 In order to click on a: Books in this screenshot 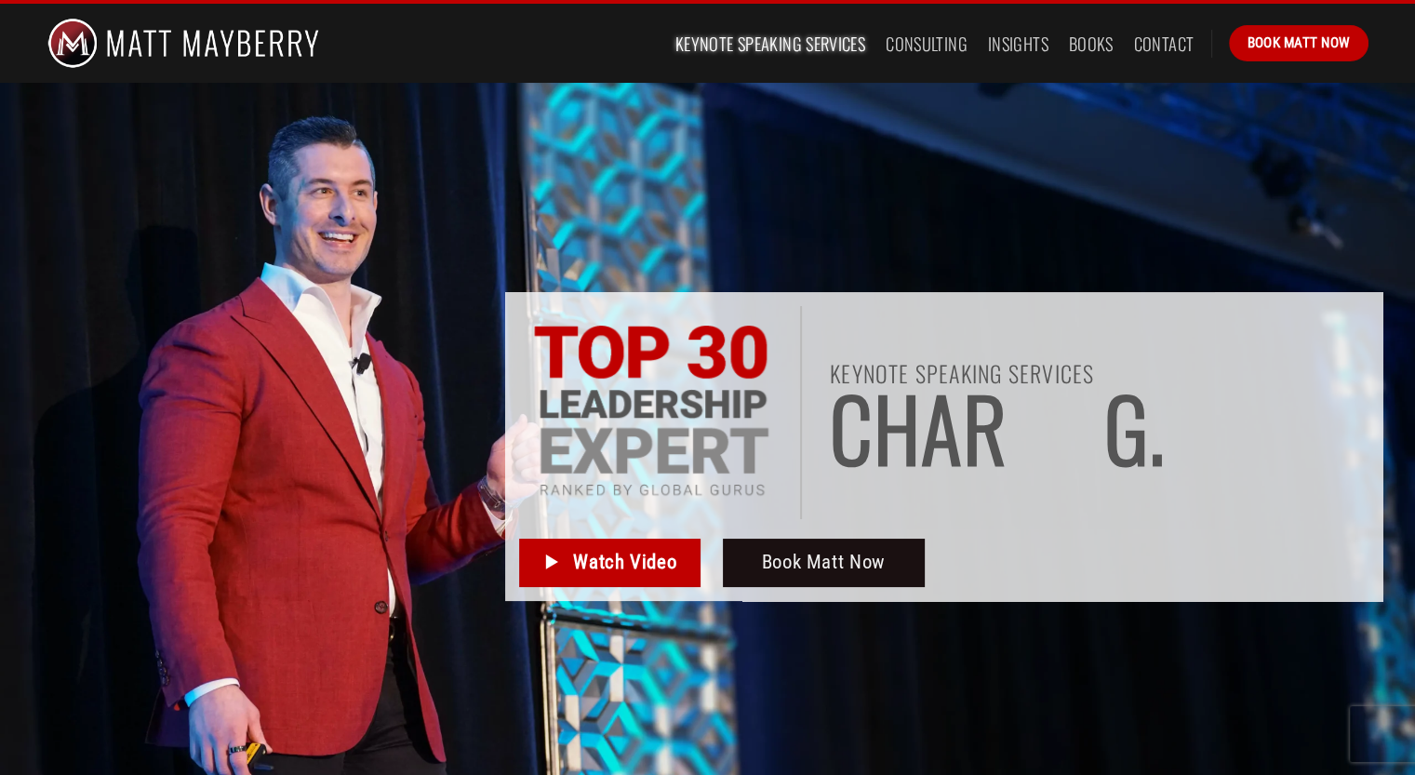, I will do `click(1091, 44)`.